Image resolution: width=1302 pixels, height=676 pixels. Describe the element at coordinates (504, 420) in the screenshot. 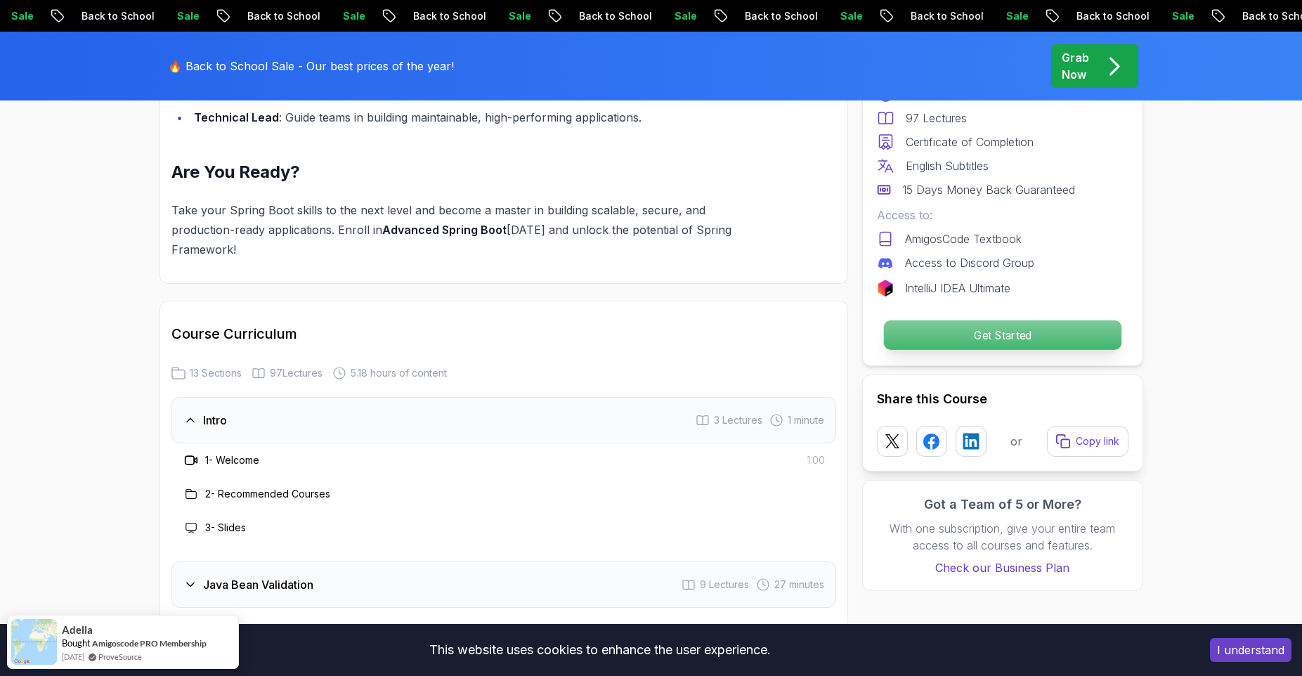

I see `button: Intro3 Lectures 1 minute` at that location.